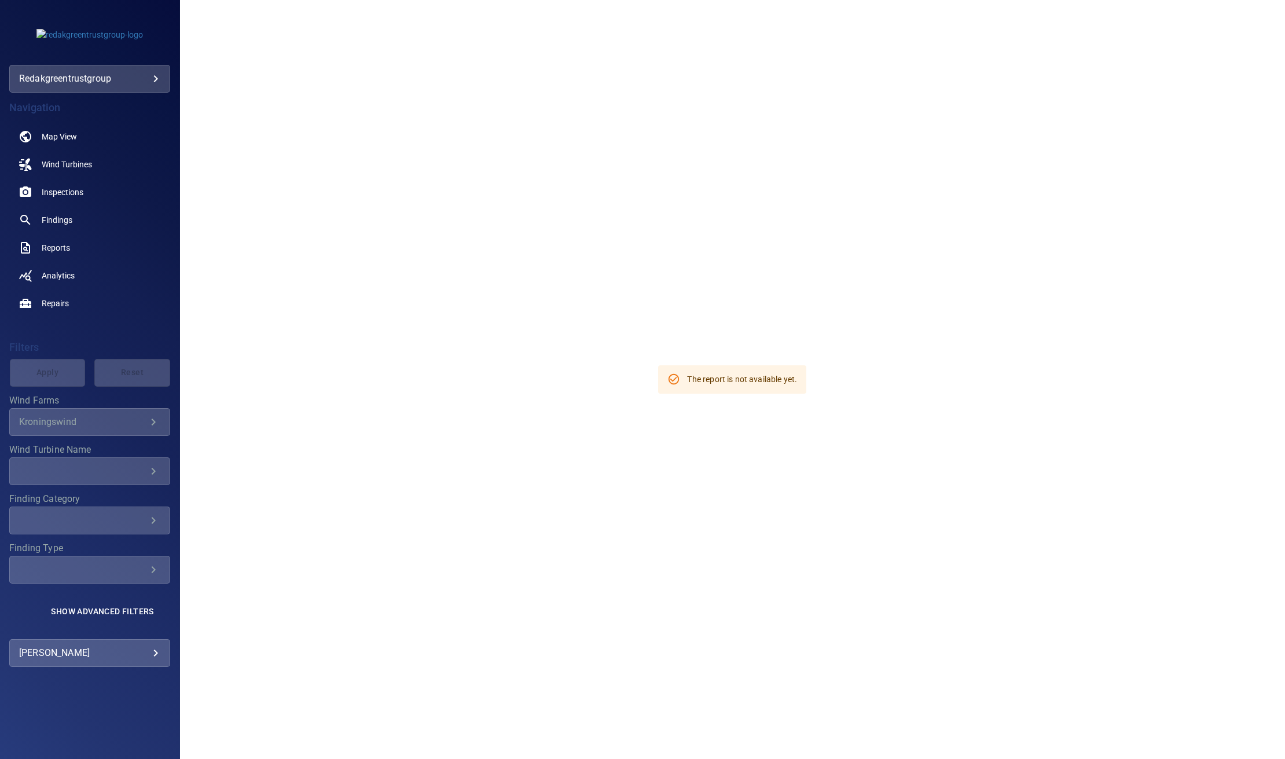 The height and width of the screenshot is (759, 1285). I want to click on a: repairs noActive, so click(90, 303).